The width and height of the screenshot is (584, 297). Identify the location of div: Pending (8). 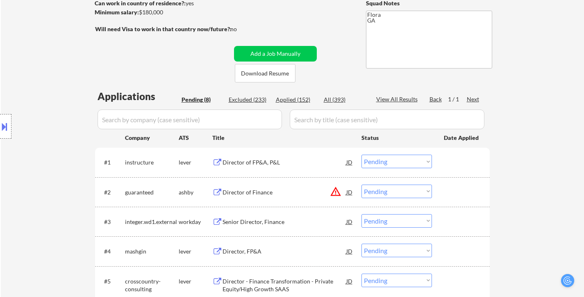
(202, 100).